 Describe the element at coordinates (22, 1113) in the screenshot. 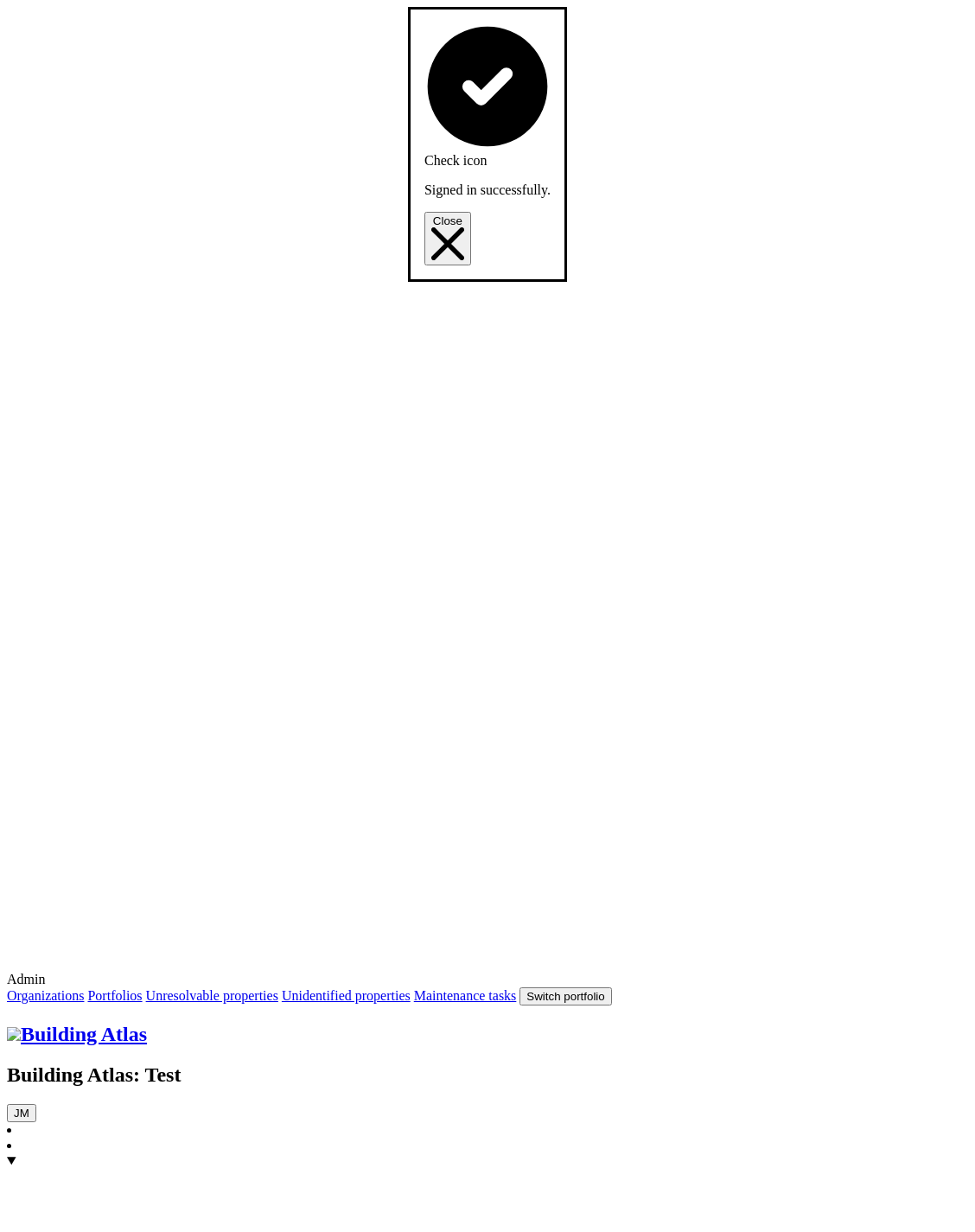

I see `button: JM` at that location.